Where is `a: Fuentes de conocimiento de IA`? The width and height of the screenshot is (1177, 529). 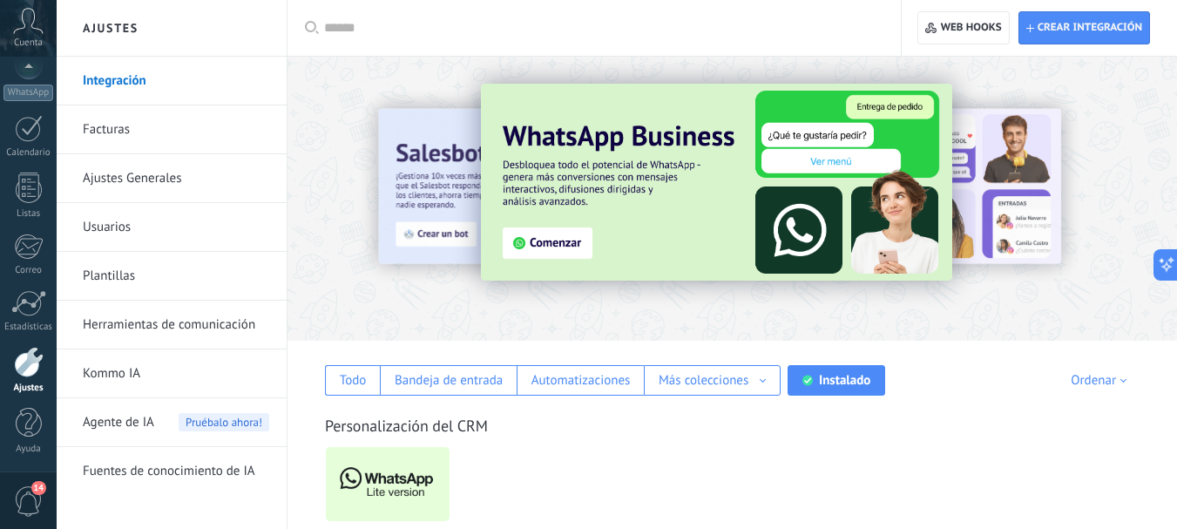
a: Fuentes de conocimiento de IA is located at coordinates (176, 471).